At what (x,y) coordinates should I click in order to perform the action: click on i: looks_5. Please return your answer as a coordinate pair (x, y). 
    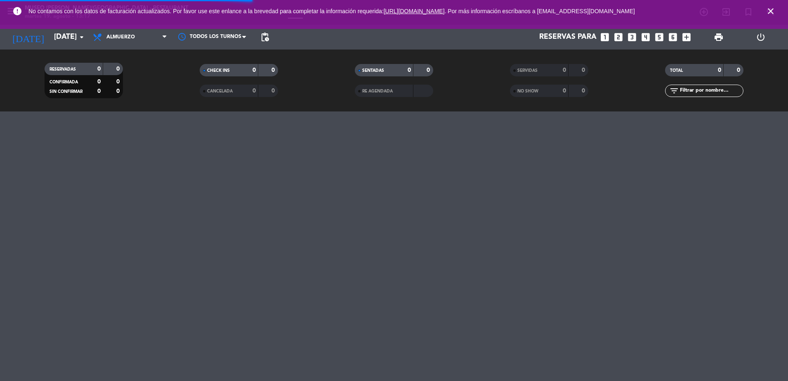
    Looking at the image, I should click on (660, 37).